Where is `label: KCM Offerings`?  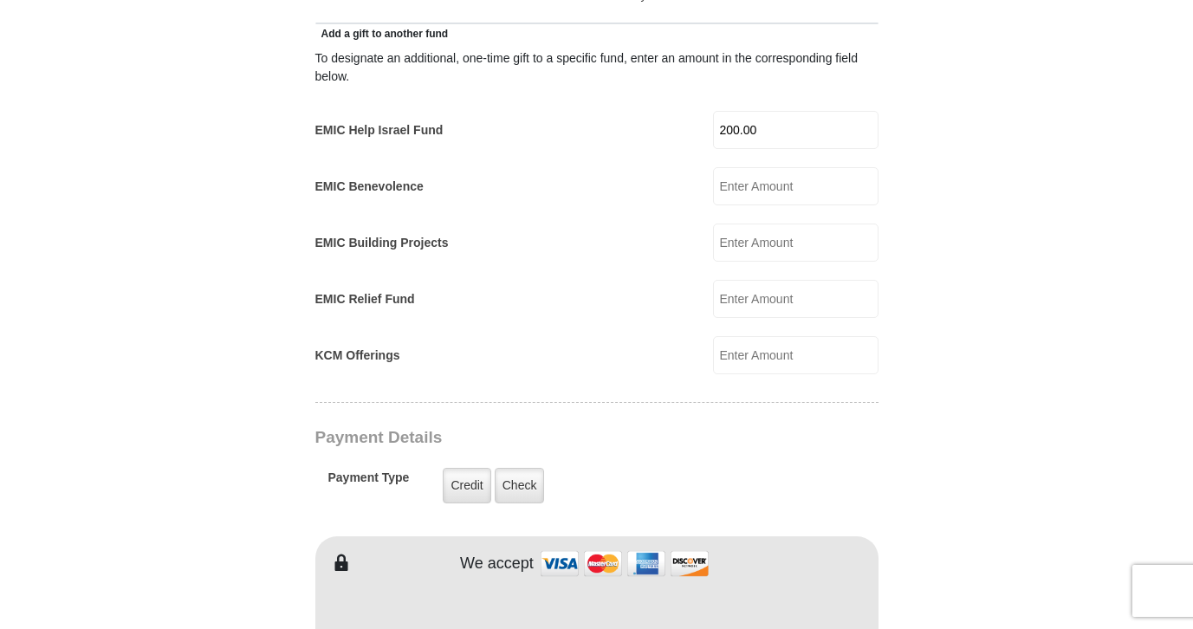
label: KCM Offerings is located at coordinates (358, 355).